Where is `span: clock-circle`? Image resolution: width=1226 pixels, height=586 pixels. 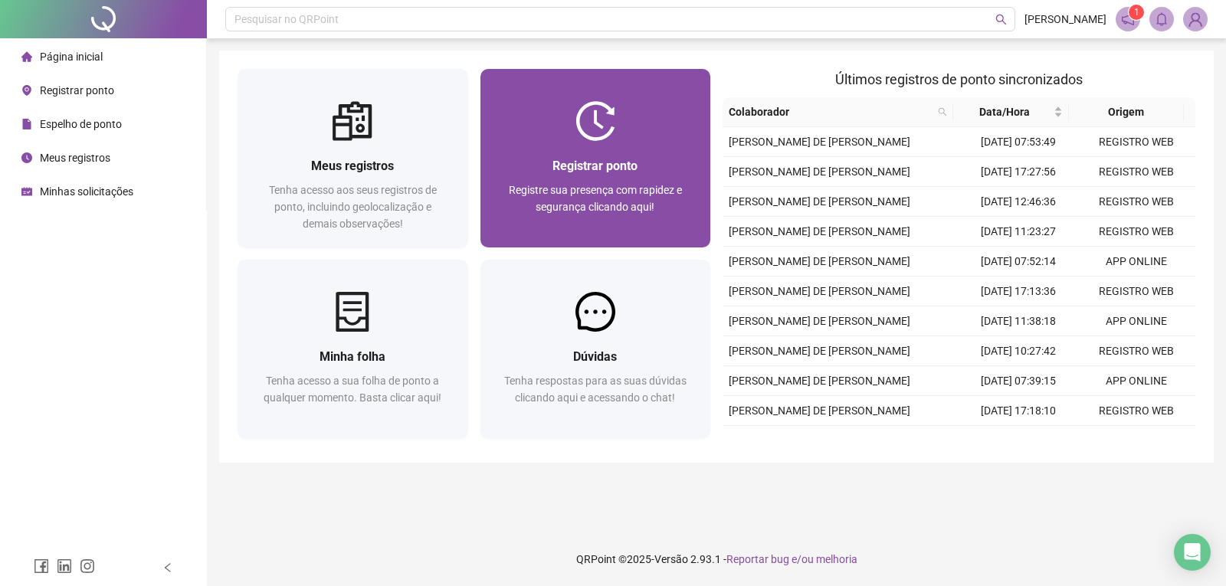 span: clock-circle is located at coordinates (27, 158).